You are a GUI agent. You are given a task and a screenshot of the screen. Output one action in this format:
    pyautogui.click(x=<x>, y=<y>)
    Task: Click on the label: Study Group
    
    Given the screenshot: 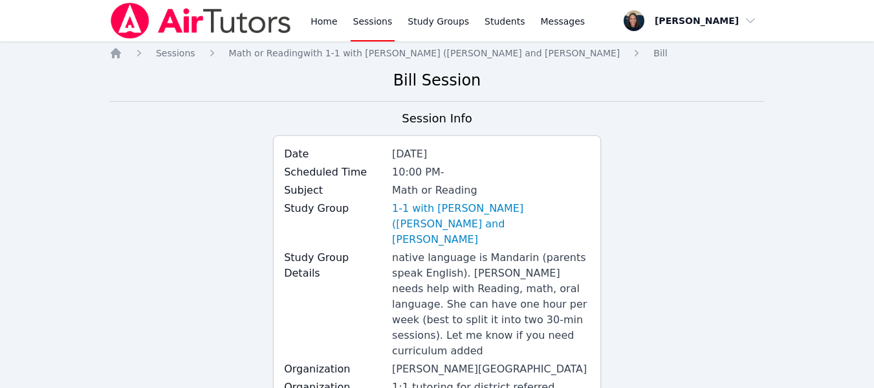 What is the action you would take?
    pyautogui.click(x=334, y=208)
    